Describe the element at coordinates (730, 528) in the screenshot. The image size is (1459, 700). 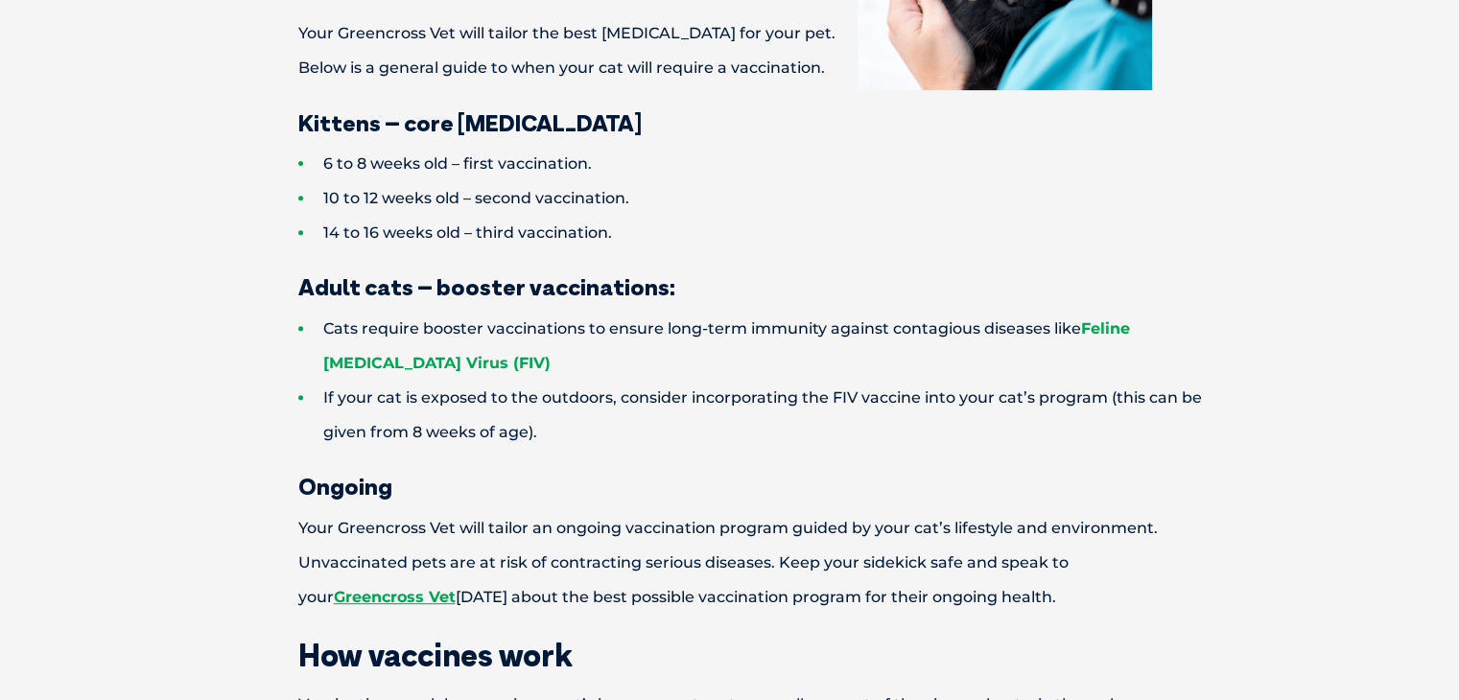
I see `p: Your Greencross Vet will tailor an ongoing vaccination program guided by your cat’s lifestyle and...` at that location.